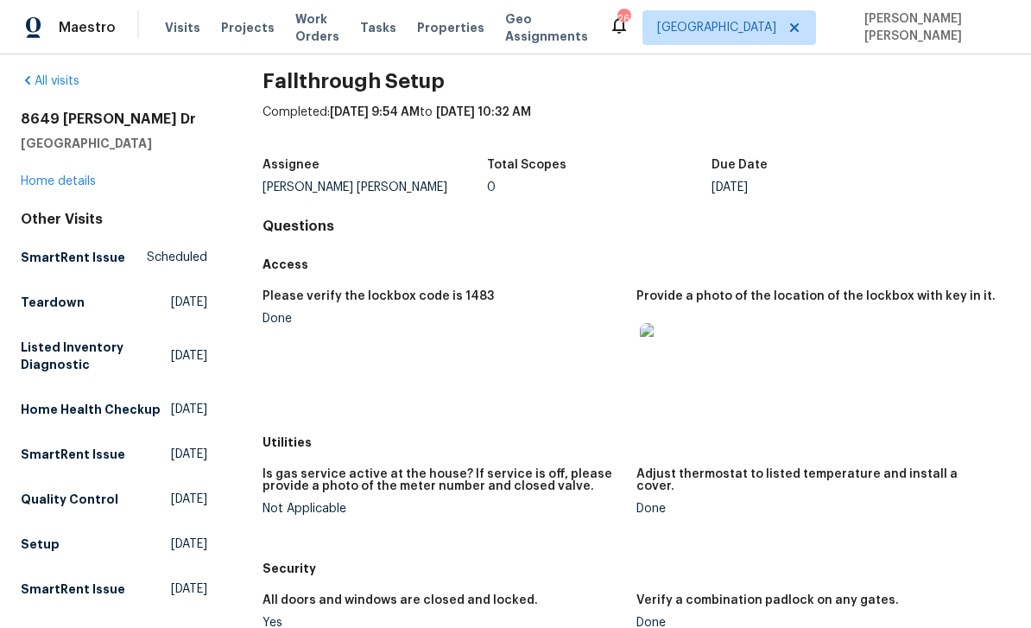 Image resolution: width=1031 pixels, height=628 pixels. Describe the element at coordinates (40, 544) in the screenshot. I see `h5: Setup` at that location.